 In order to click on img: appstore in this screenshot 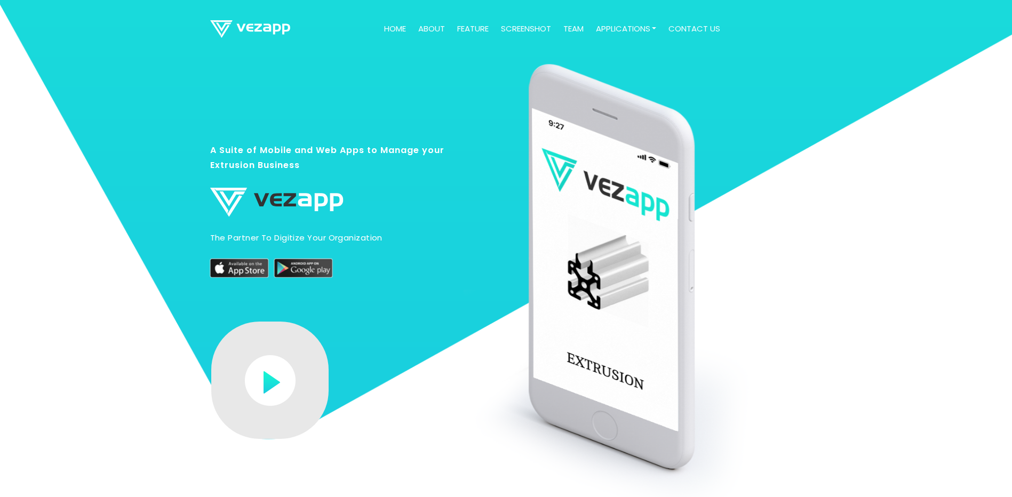, I will do `click(240, 268)`.